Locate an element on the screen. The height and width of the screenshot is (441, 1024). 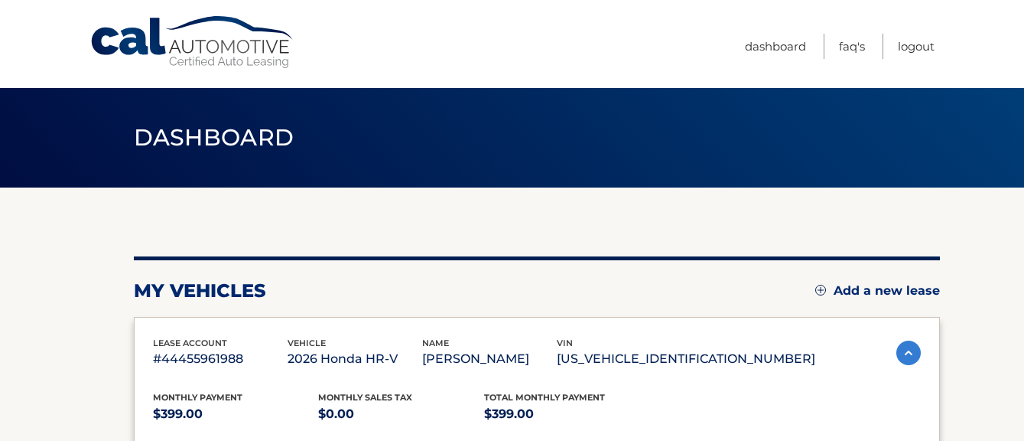
h2: my vehicles is located at coordinates (200, 291).